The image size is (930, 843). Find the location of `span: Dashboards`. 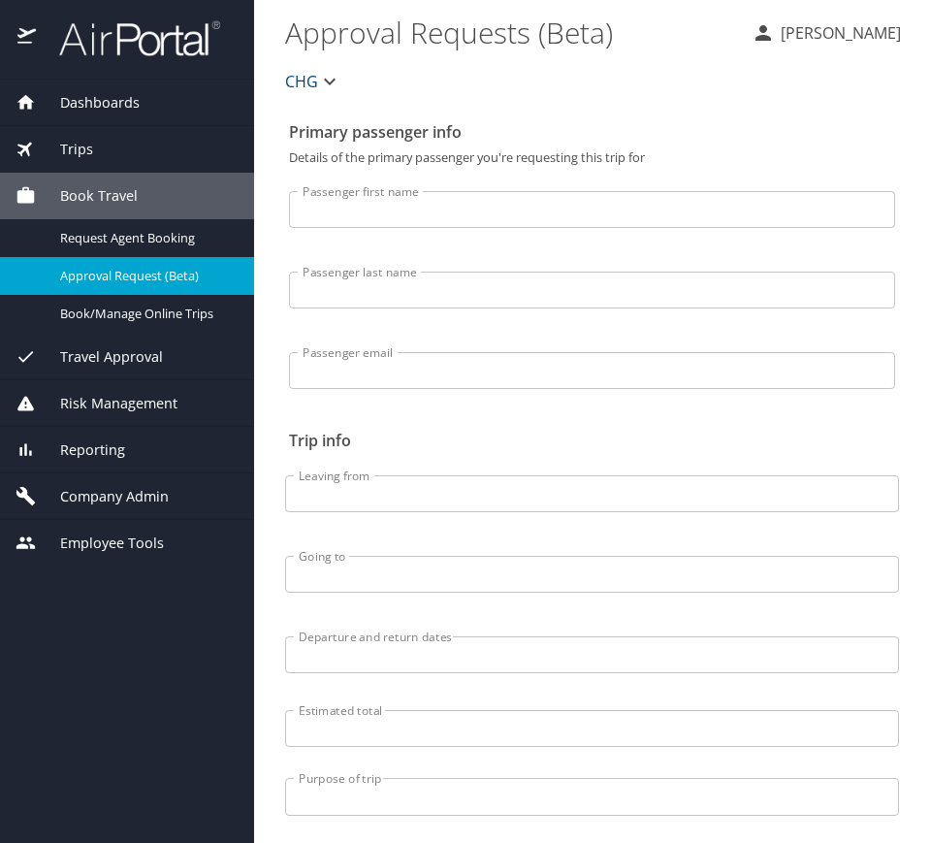

span: Dashboards is located at coordinates (87, 103).